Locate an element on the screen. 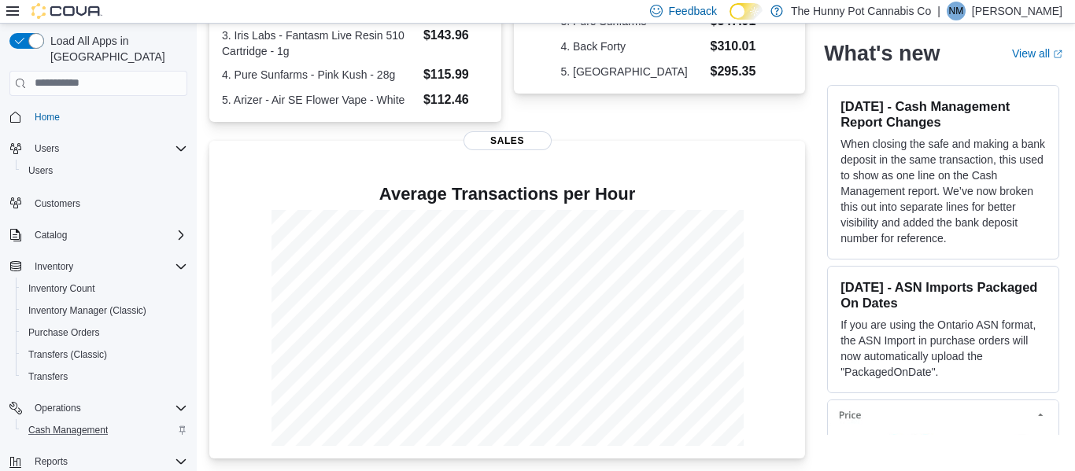 This screenshot has width=1075, height=471. button: Home is located at coordinates (98, 116).